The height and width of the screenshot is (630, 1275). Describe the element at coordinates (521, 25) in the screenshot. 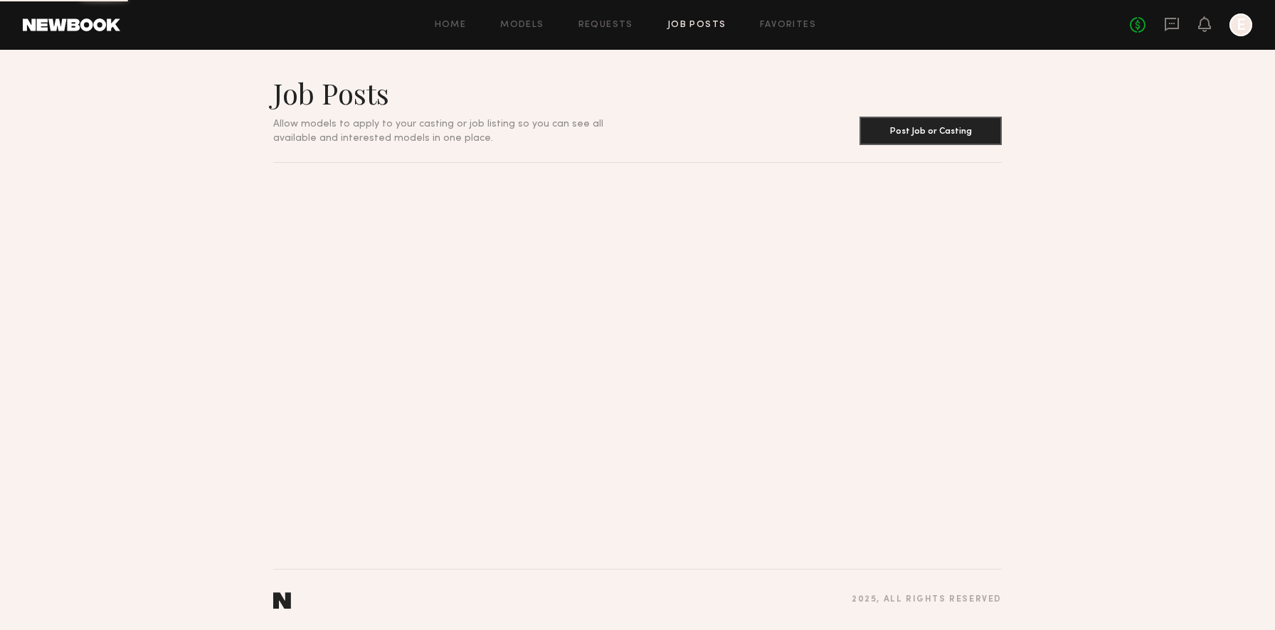

I see `a: Models` at that location.